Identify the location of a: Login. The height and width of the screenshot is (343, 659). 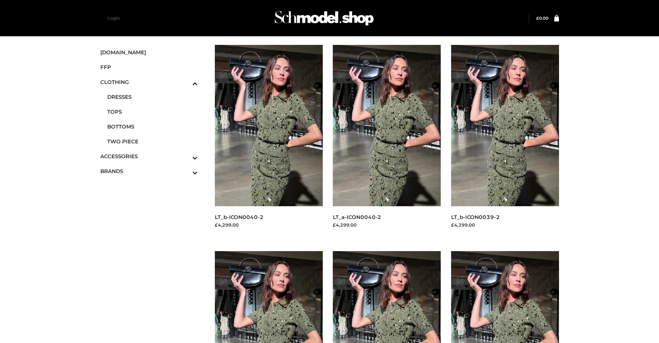
(113, 18).